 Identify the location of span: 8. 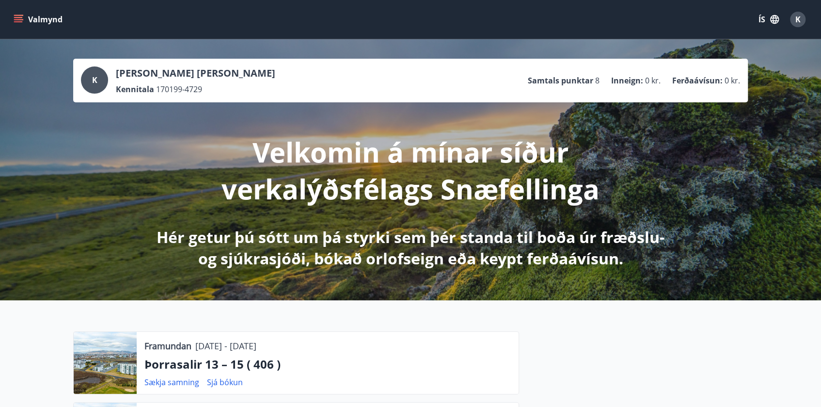
(597, 80).